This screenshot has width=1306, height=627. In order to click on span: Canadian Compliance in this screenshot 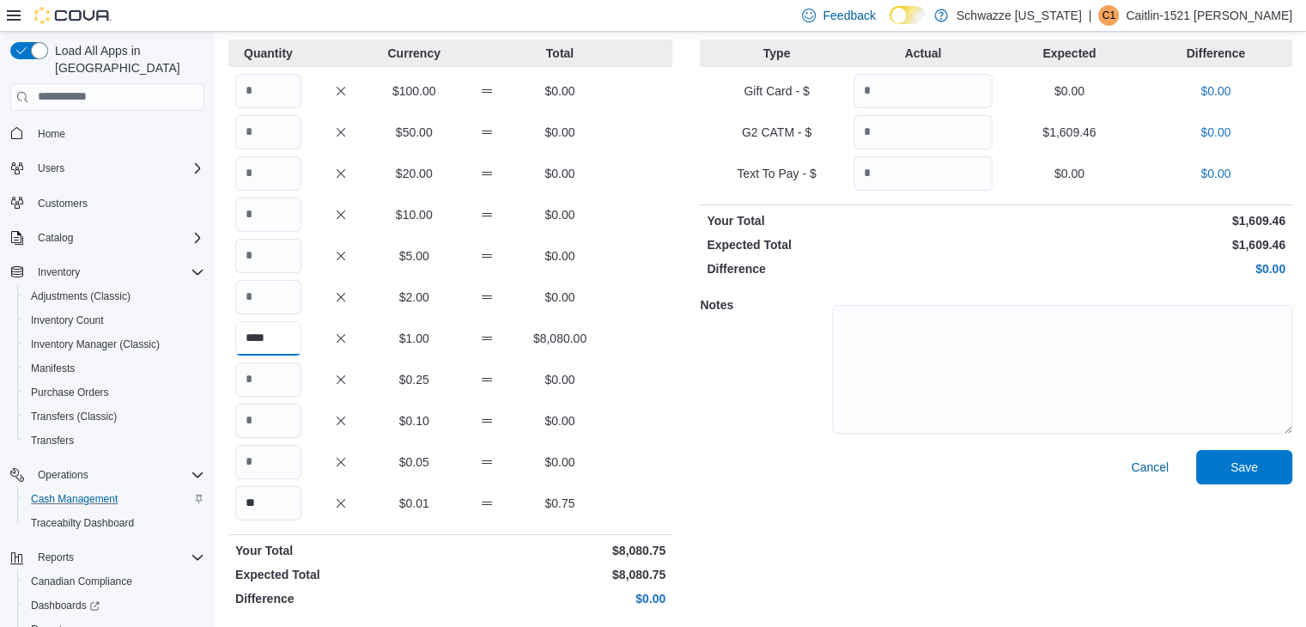, I will do `click(114, 582)`.